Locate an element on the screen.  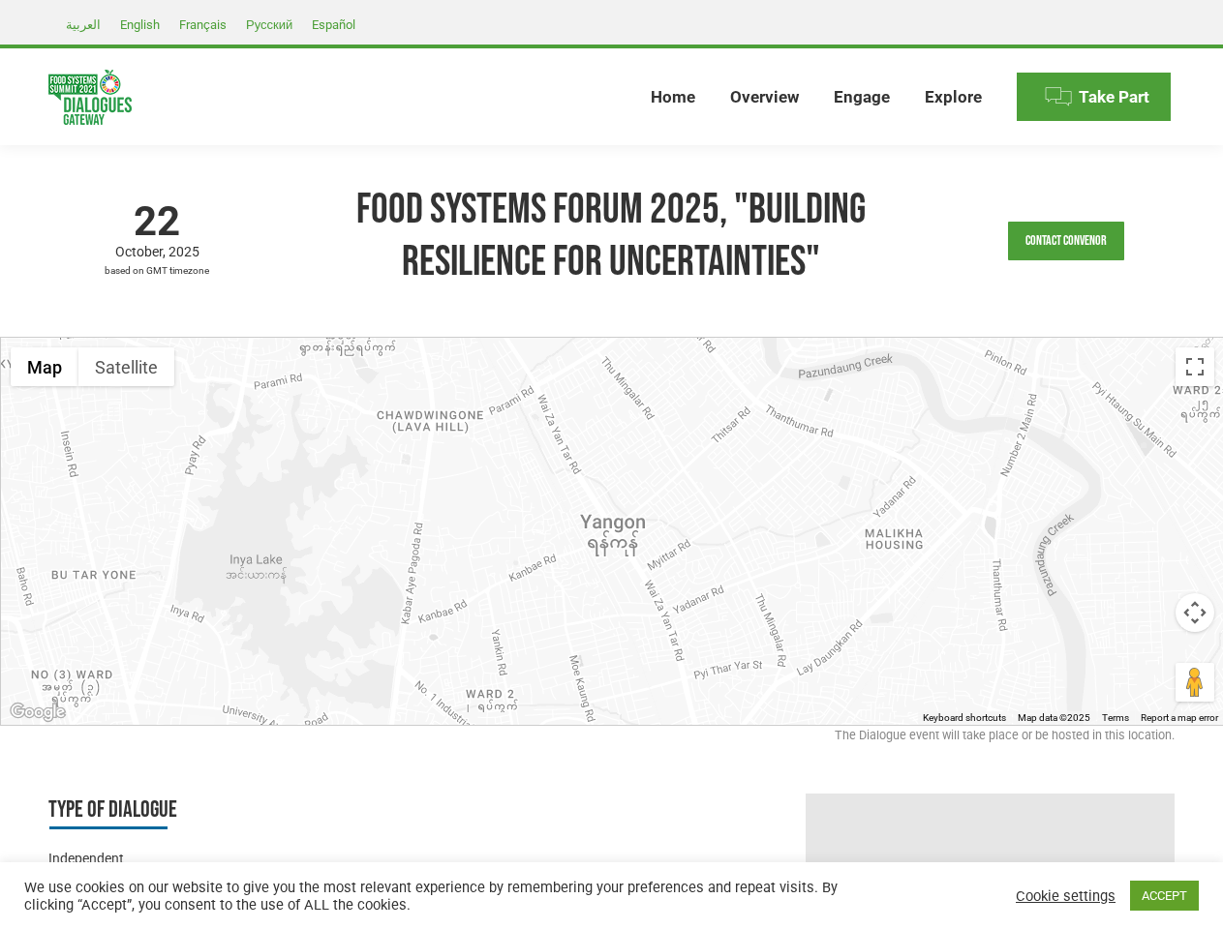
button: Toggle fullscreen view is located at coordinates (1195, 367).